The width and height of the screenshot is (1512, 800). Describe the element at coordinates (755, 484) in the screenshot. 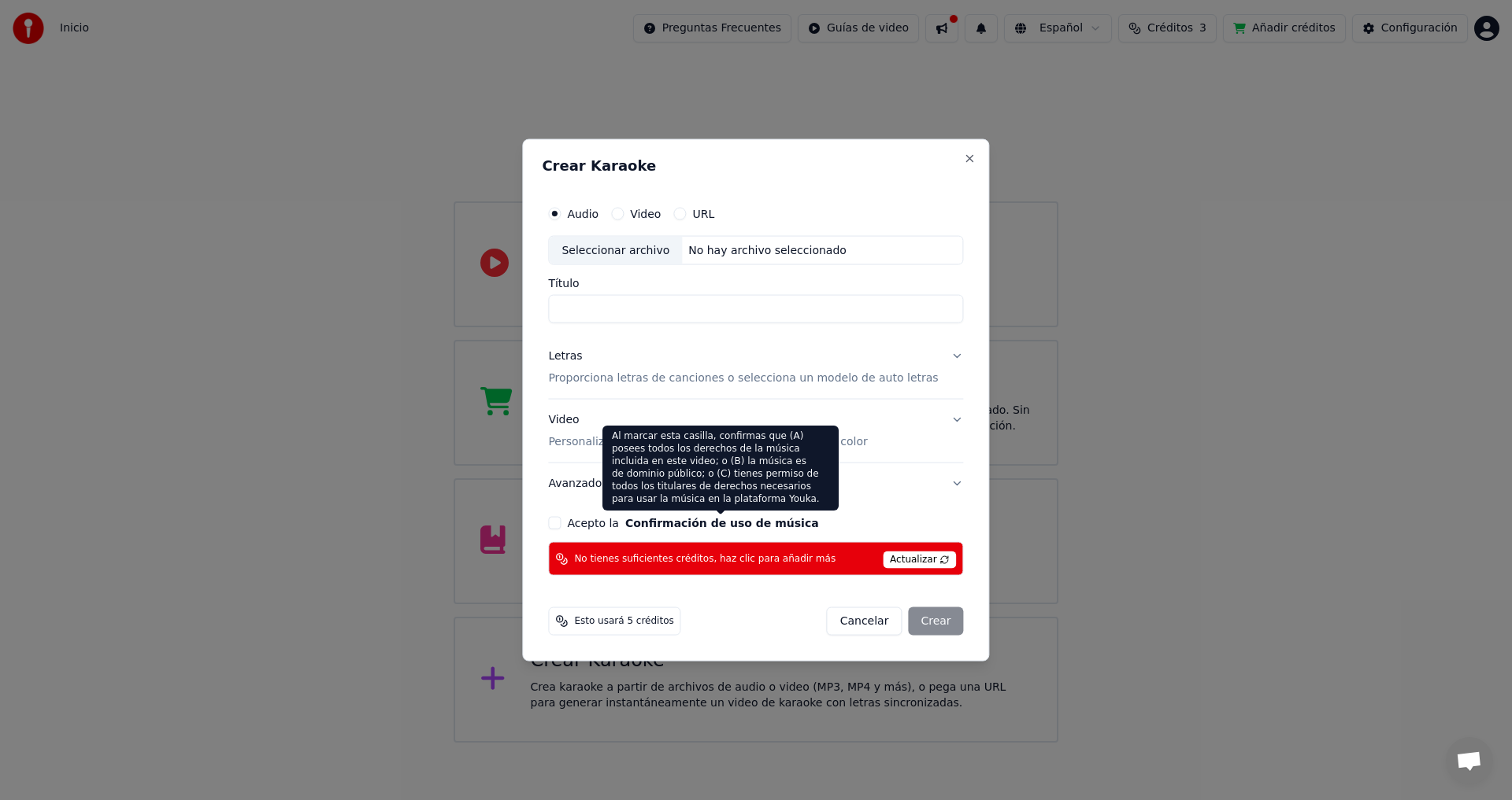

I see `button: Avanzado` at that location.